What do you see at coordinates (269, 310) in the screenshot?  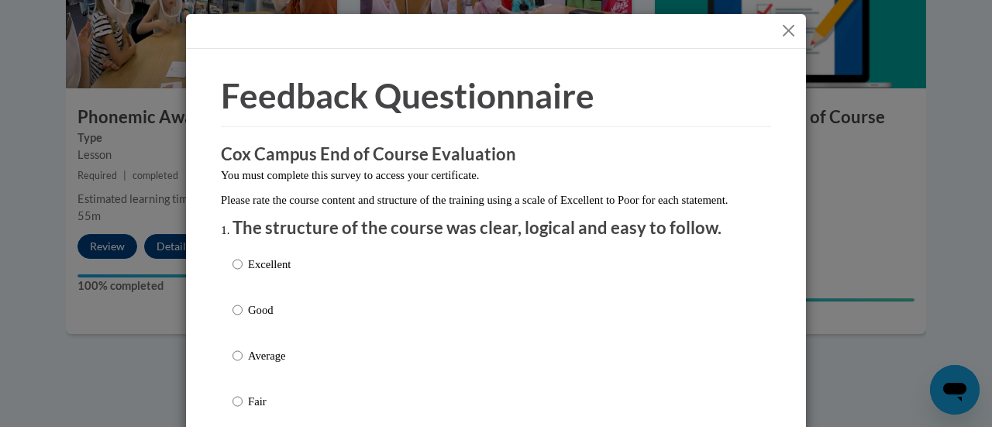 I see `p: Good` at bounding box center [269, 310].